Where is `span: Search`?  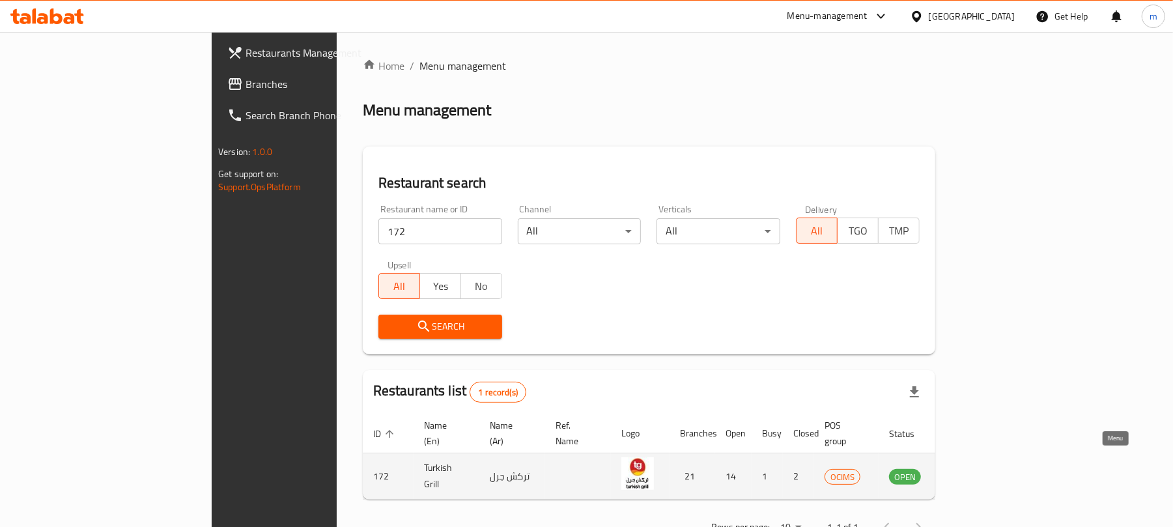
span: Search is located at coordinates (440, 326).